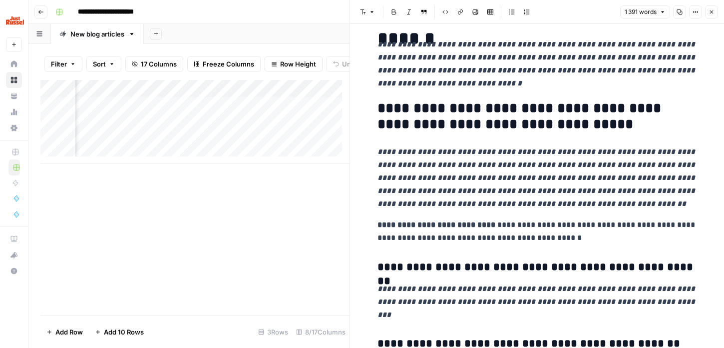  What do you see at coordinates (273, 332) in the screenshot?
I see `div: 3 Rows` at bounding box center [273, 332].